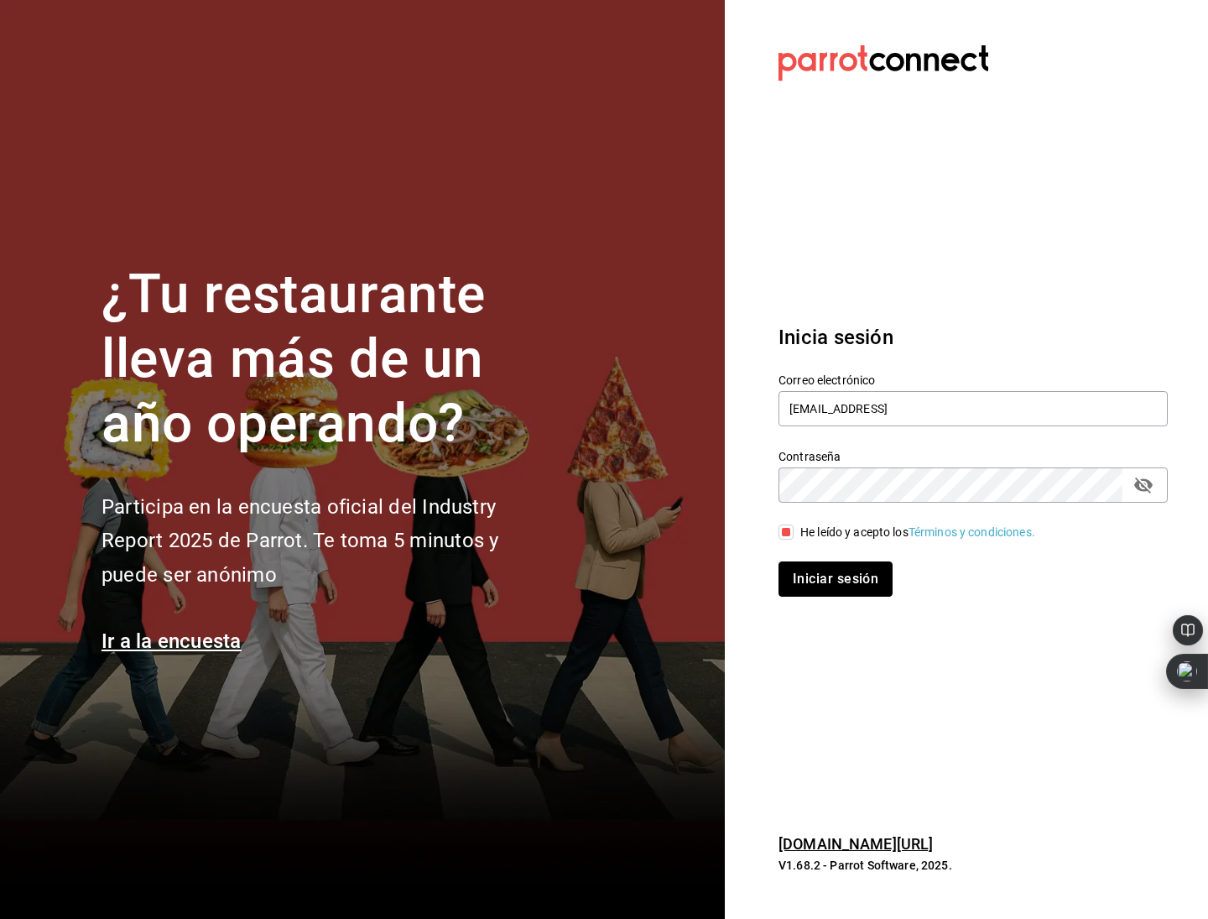 This screenshot has width=1208, height=919. Describe the element at coordinates (171, 641) in the screenshot. I see `a: Ir a la encuesta` at that location.